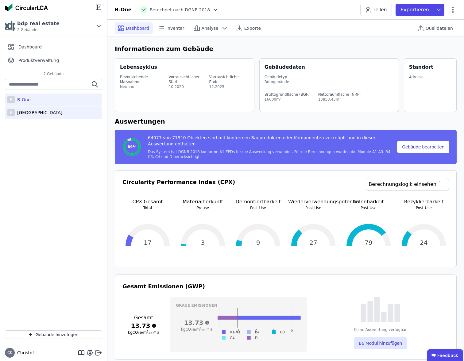  What do you see at coordinates (39, 60) in the screenshot?
I see `span: Produktverwaltung` at bounding box center [39, 60].